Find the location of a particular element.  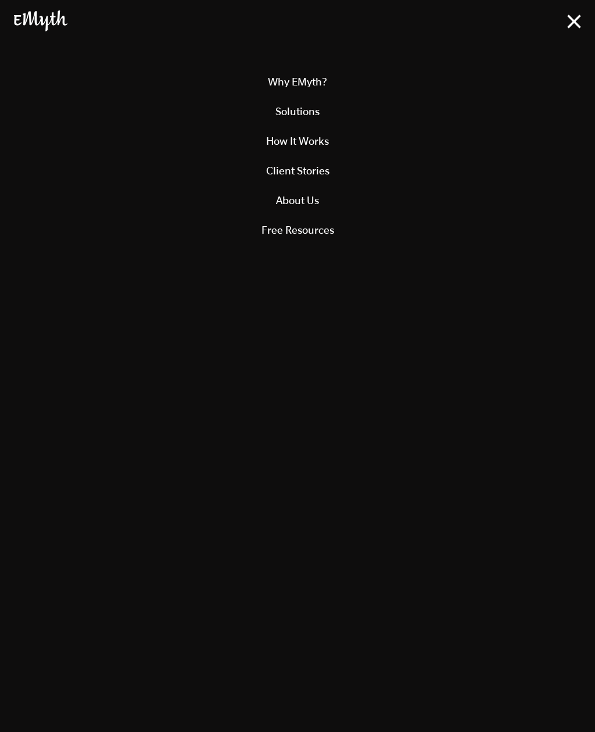

a: Solutions is located at coordinates (298, 111).